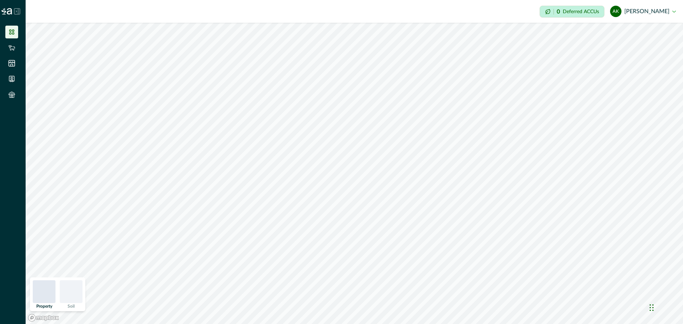  What do you see at coordinates (581, 11) in the screenshot?
I see `p: Deferred ACCUs` at bounding box center [581, 11].